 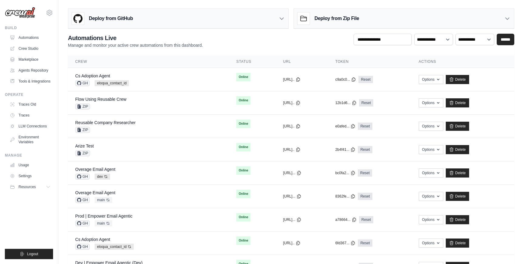 What do you see at coordinates (30, 81) in the screenshot?
I see `a: Tools & Integrations` at bounding box center [30, 81].